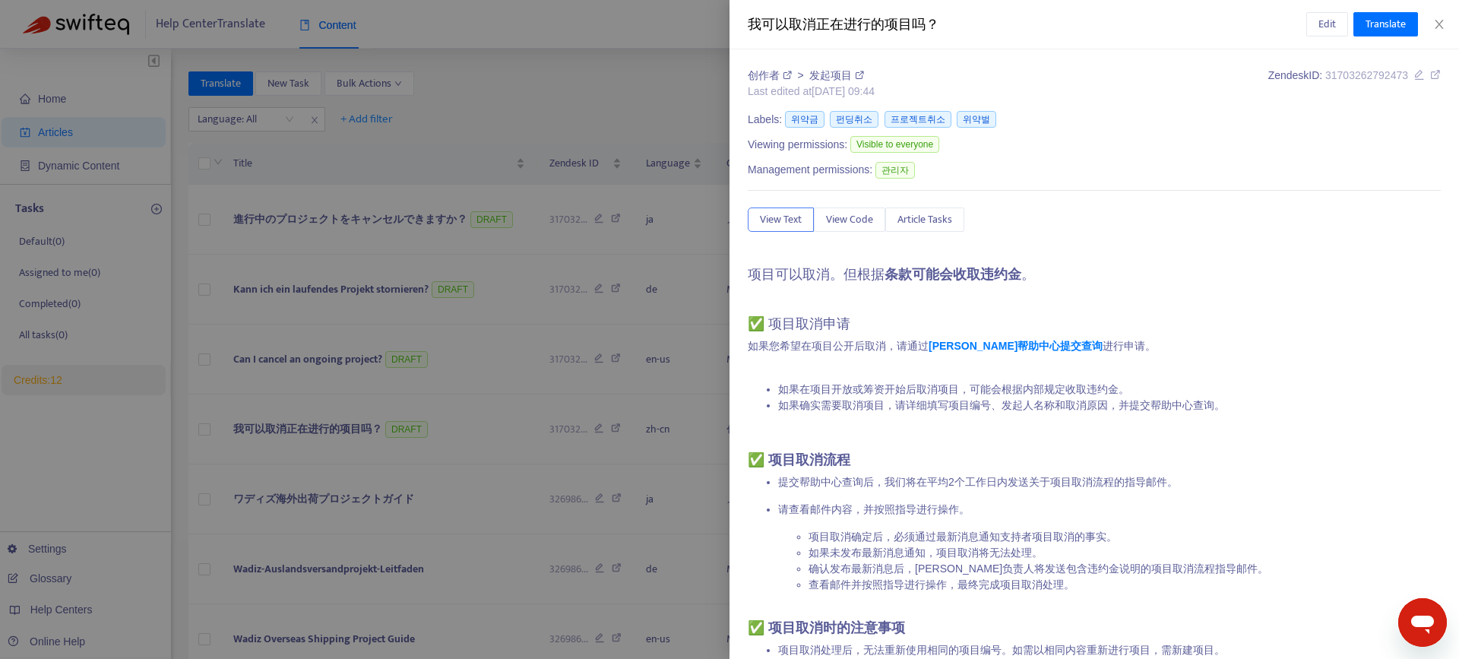 The width and height of the screenshot is (1459, 659). I want to click on button: Close, so click(1439, 24).